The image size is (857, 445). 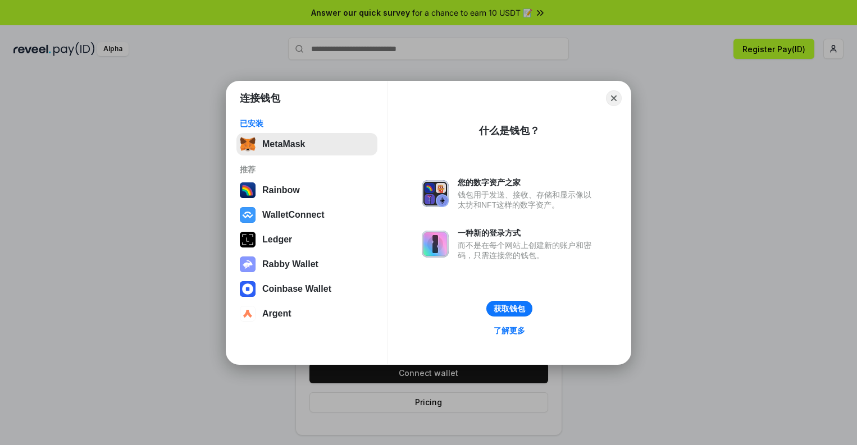 What do you see at coordinates (527, 250) in the screenshot?
I see `div: 而不是在每个网站上创建新的账户和密码，只需连接您的钱包。` at bounding box center [527, 250].